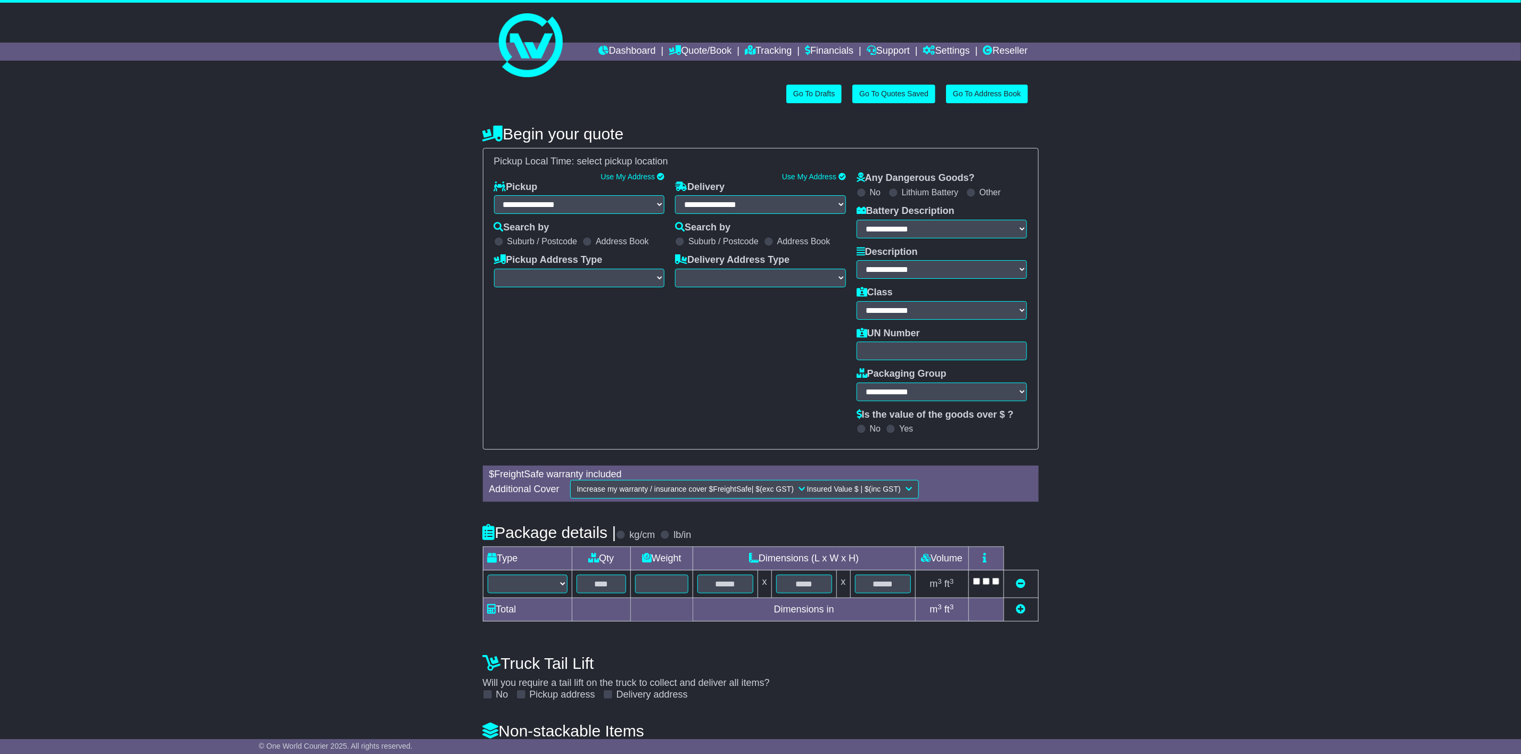 This screenshot has height=754, width=1521. Describe the element at coordinates (829, 52) in the screenshot. I see `a: Financials` at that location.